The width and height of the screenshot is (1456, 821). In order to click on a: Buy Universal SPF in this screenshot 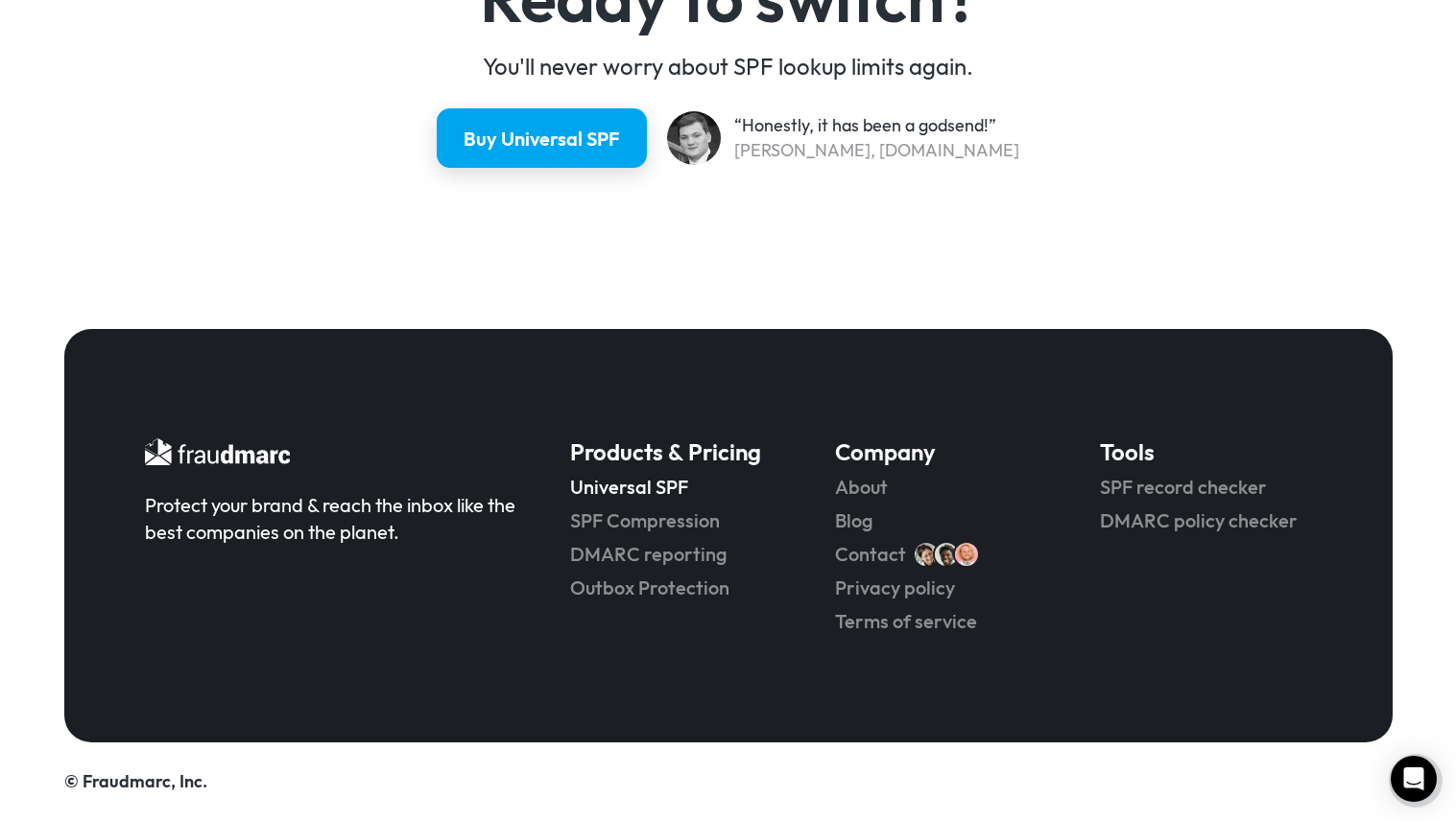, I will do `click(542, 138)`.